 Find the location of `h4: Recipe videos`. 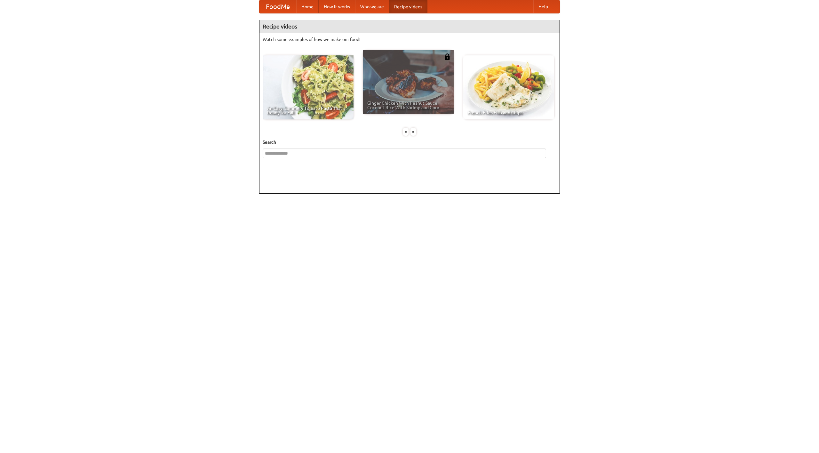

h4: Recipe videos is located at coordinates (409, 27).